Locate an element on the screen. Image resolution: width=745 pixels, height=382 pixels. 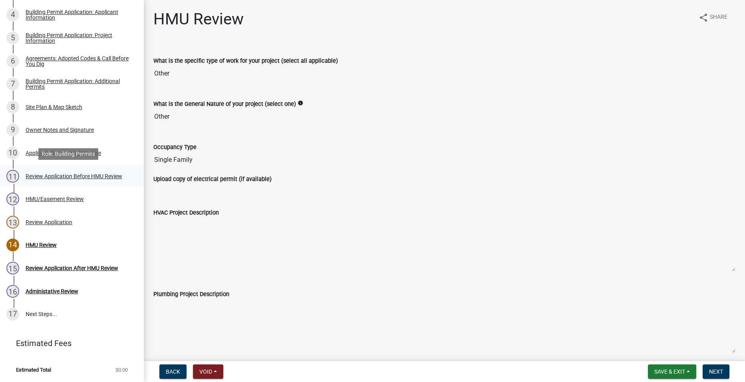
div: HMU Review is located at coordinates (41, 245).